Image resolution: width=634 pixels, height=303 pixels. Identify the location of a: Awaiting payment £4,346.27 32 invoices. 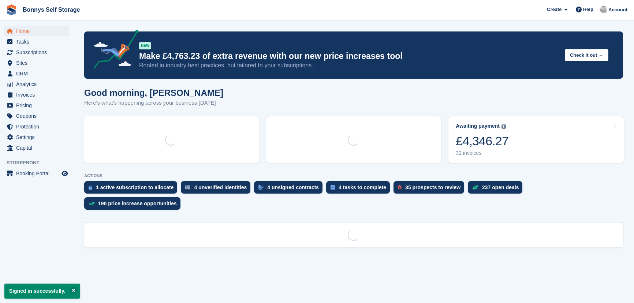
(536, 140).